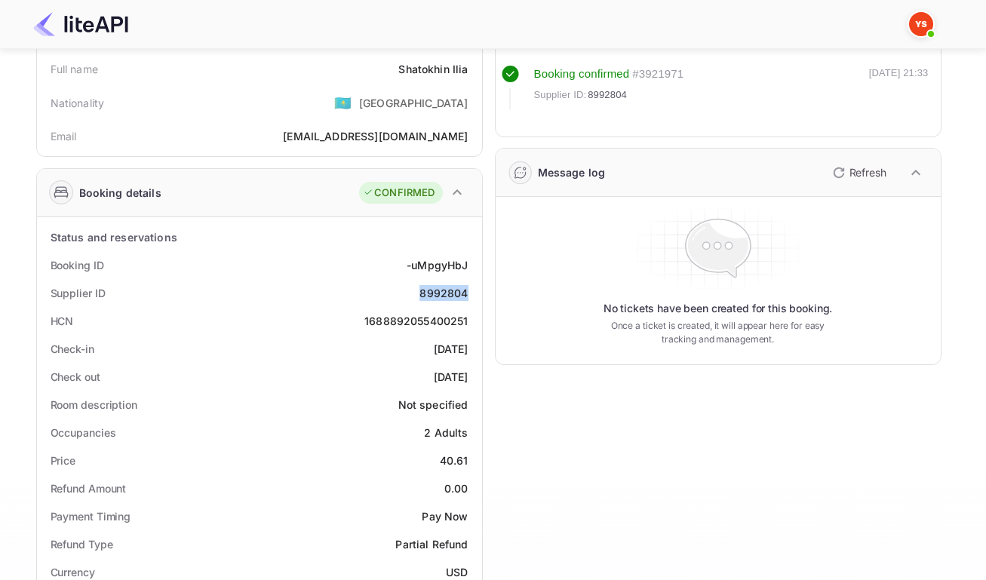 The width and height of the screenshot is (986, 580). I want to click on span: United States, so click(343, 103).